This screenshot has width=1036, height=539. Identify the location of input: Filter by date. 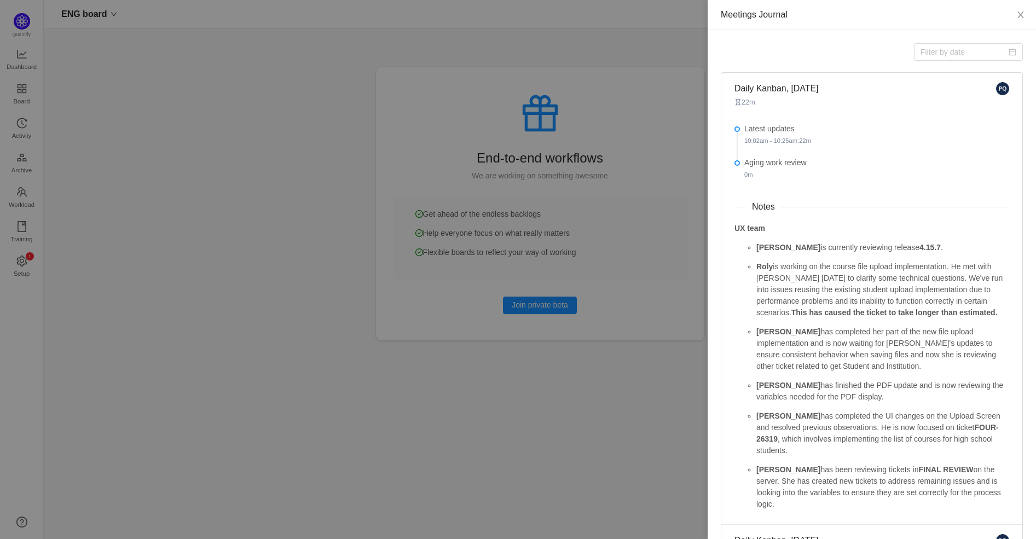
(968, 52).